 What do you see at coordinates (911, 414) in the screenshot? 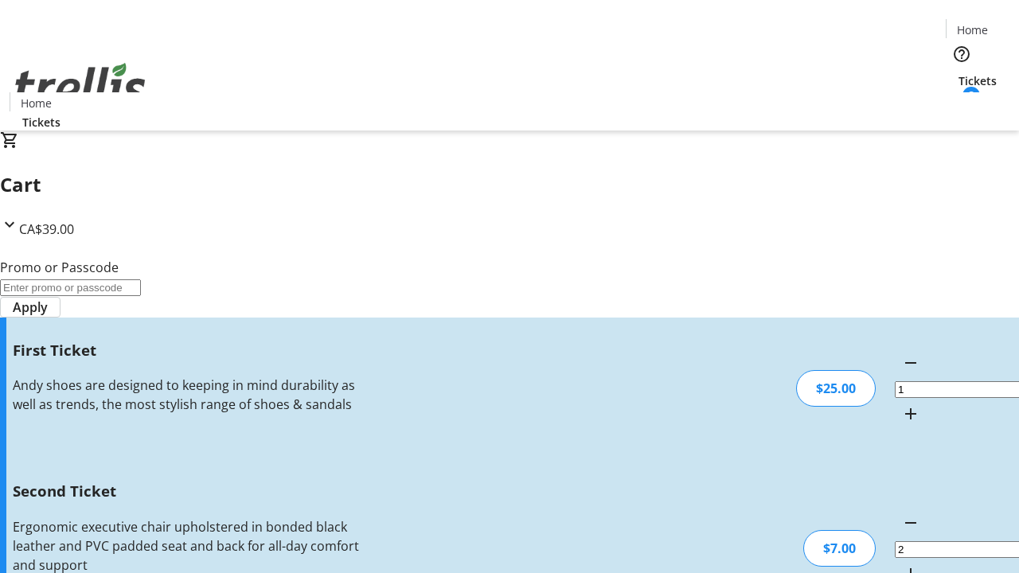
I see `button: Increment by one` at bounding box center [911, 414].